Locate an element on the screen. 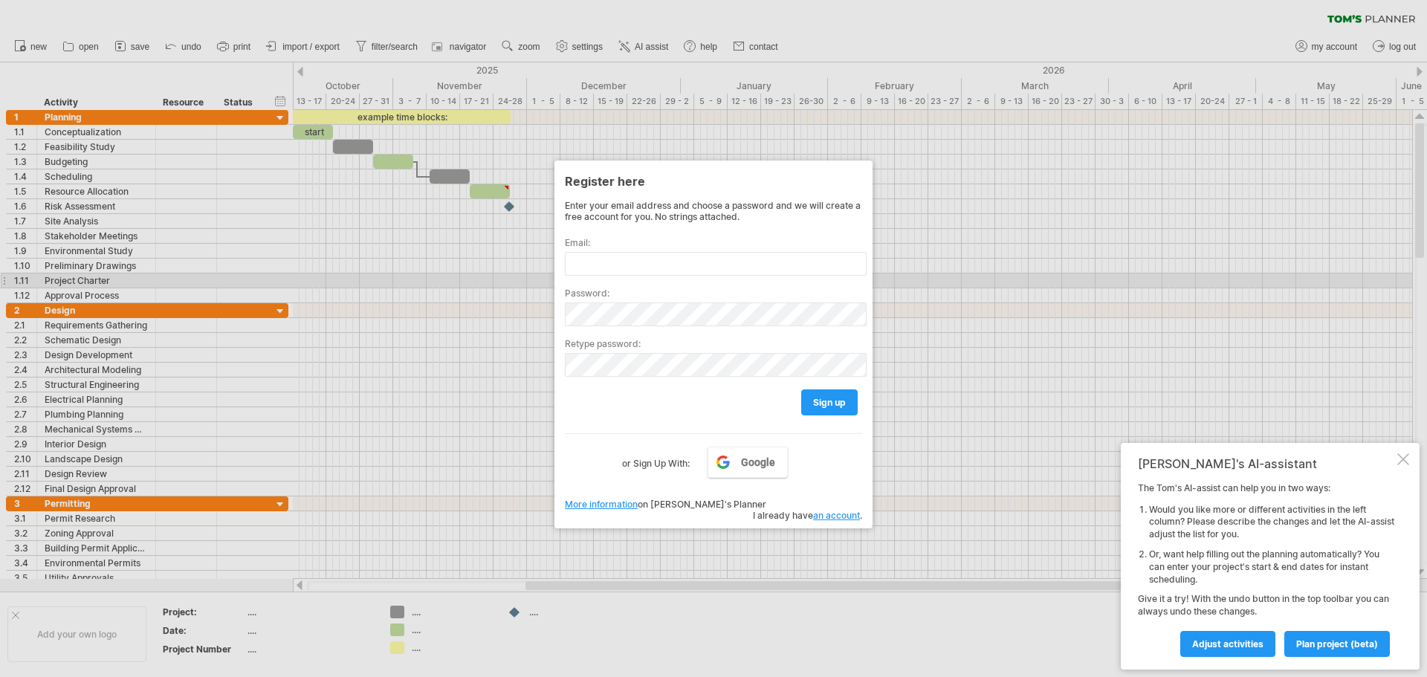  div: The Tom's AI-assist can help you in two ways: Give it a try! With the undo button in the top tool... is located at coordinates (1266, 569).